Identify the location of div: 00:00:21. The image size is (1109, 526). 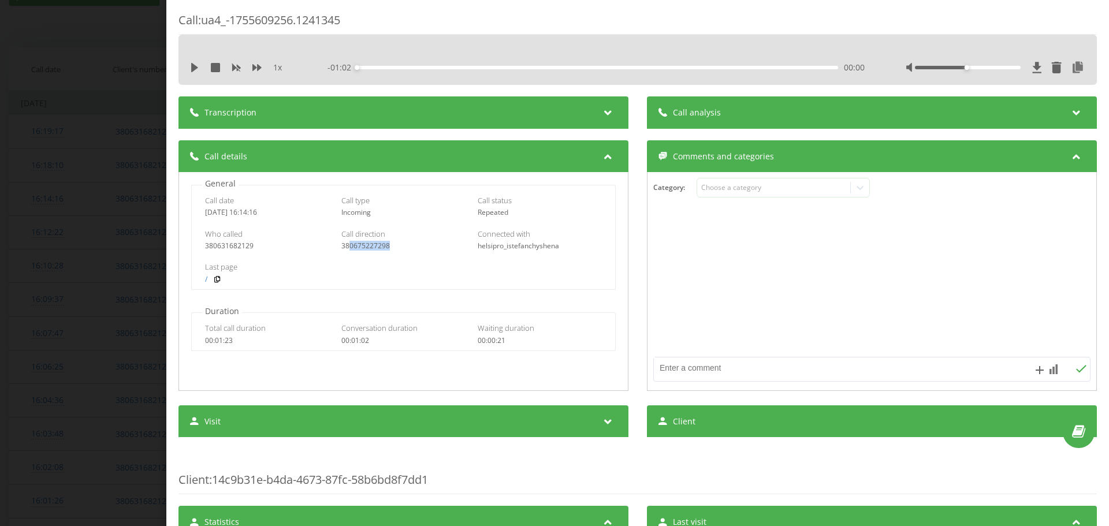
(539, 341).